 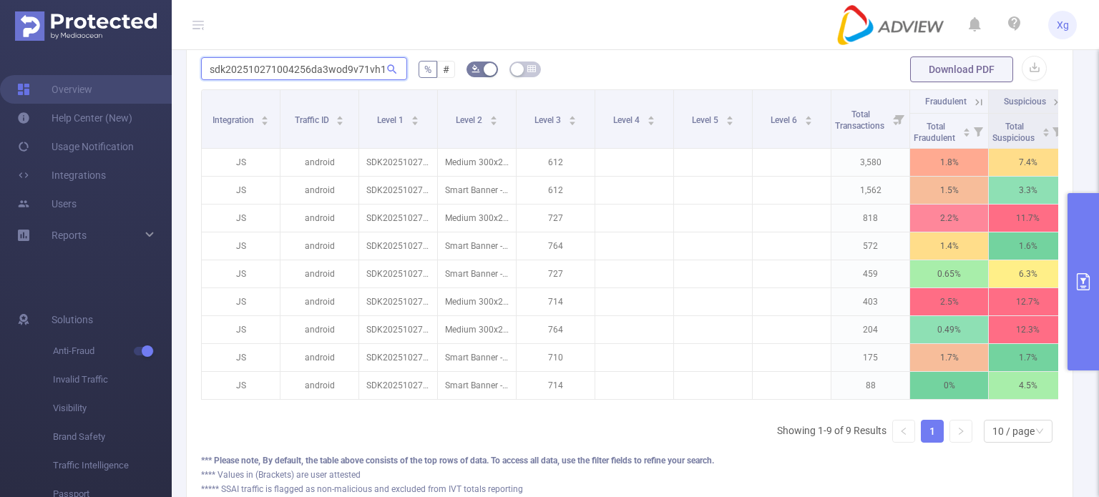 What do you see at coordinates (870, 218) in the screenshot?
I see `p: 818` at bounding box center [870, 218].